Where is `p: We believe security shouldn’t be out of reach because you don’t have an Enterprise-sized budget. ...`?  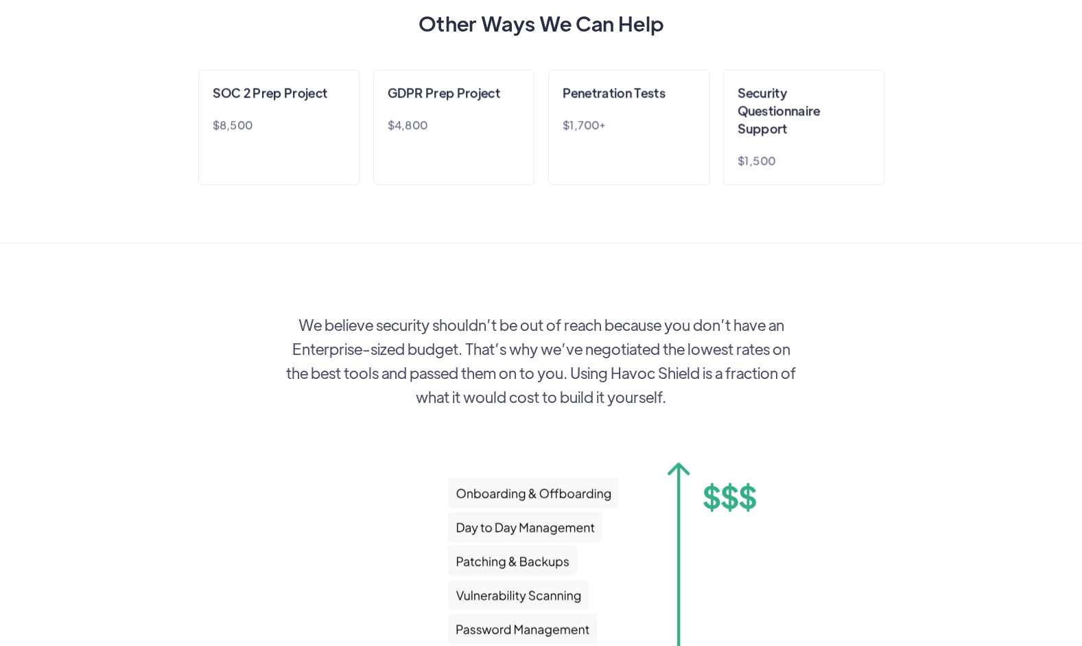 p: We believe security shouldn’t be out of reach because you don’t have an Enterprise-sized budget. ... is located at coordinates (541, 359).